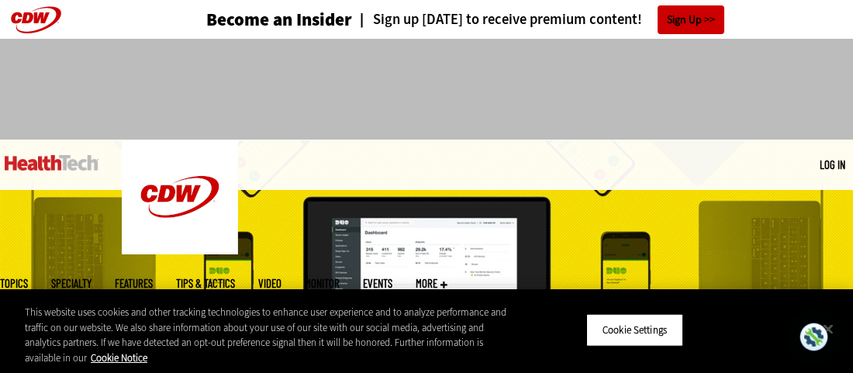 Image resolution: width=853 pixels, height=373 pixels. I want to click on button: Cookie Settings, so click(635, 331).